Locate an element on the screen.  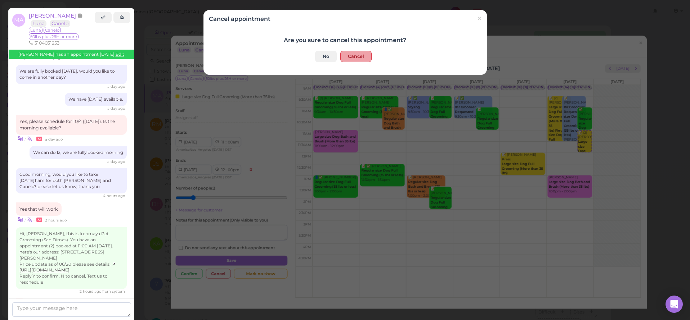
span: 09/27/2025 11:48am is located at coordinates (91, 292).